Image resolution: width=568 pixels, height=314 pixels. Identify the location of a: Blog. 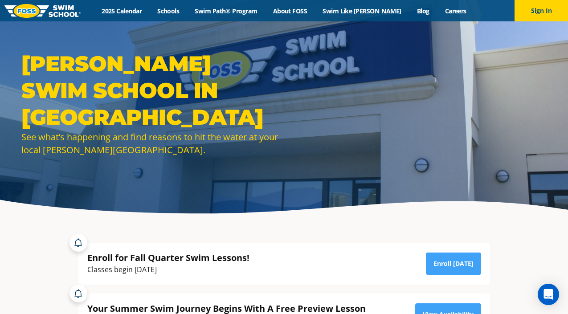
(423, 11).